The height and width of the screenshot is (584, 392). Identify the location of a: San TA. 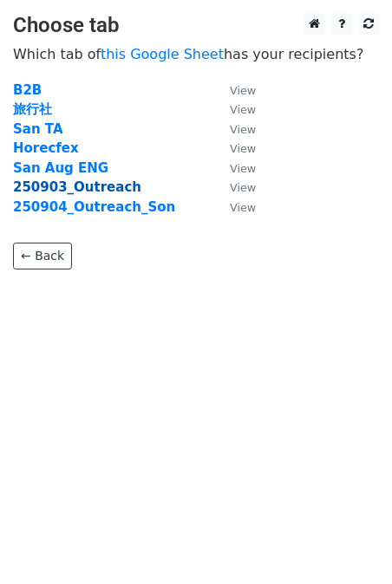
(38, 129).